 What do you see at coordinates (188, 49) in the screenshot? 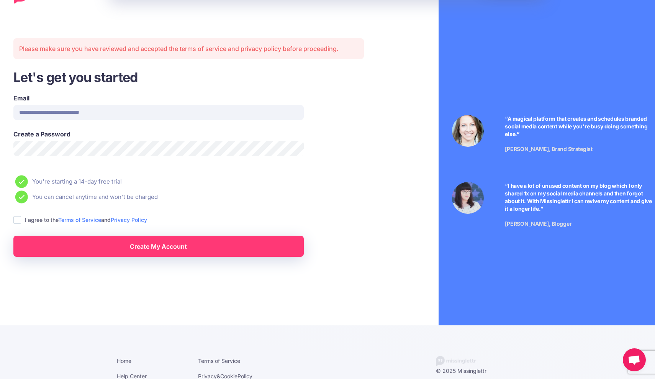
I see `div: Please make sure you have reviewed and accepted the terms of service and privacy policy before pr...` at bounding box center [188, 49].